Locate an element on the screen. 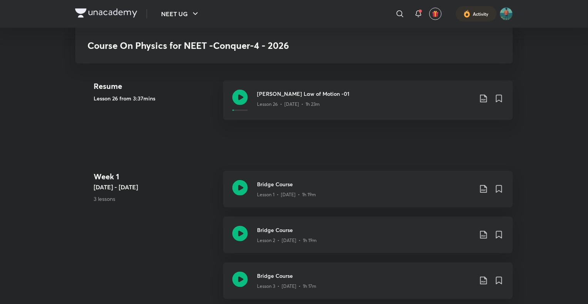 This screenshot has height=304, width=588. h3: Course On Physics for NEET -Conquer-4 - 2026 is located at coordinates (238, 45).